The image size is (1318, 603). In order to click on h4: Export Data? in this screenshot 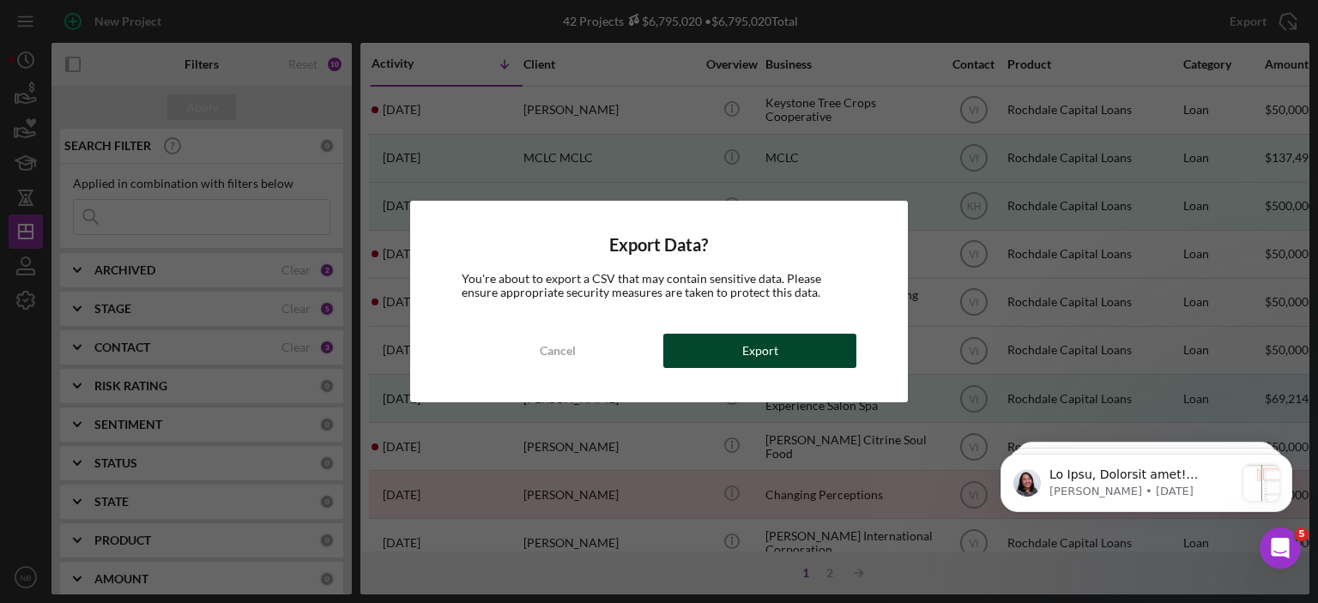, I will do `click(659, 245)`.